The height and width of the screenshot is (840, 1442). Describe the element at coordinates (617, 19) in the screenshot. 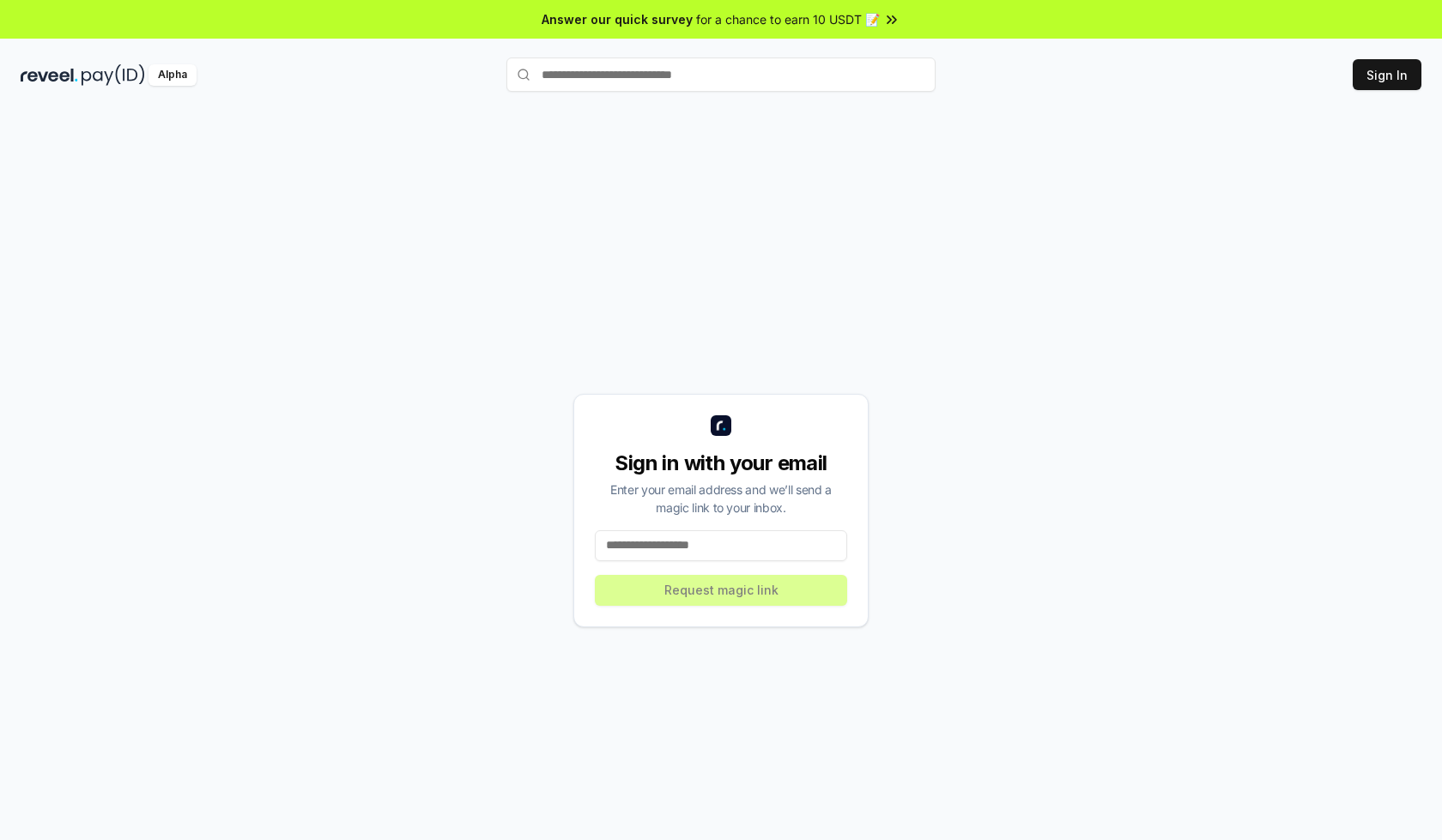

I see `span: Answer our quick survey` at that location.